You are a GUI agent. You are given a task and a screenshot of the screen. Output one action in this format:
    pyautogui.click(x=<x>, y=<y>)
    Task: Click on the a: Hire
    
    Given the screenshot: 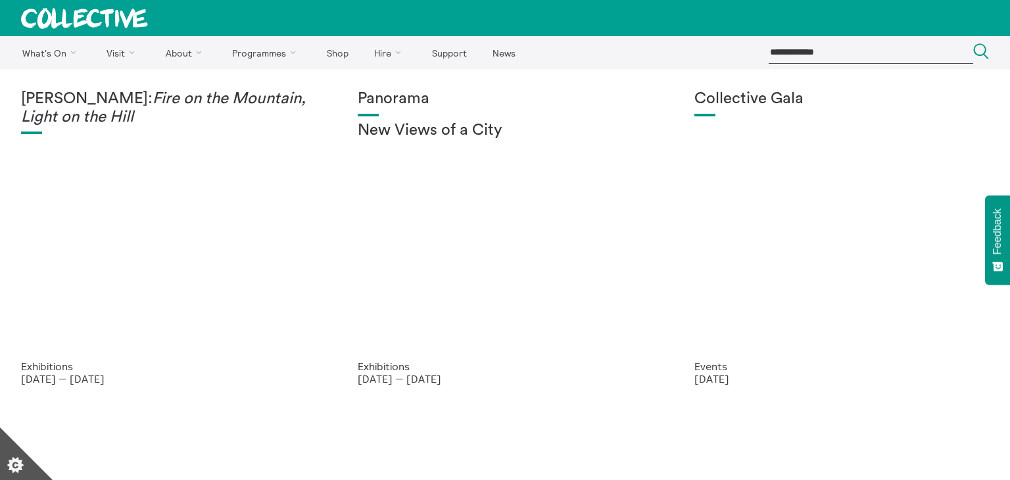 What is the action you would take?
    pyautogui.click(x=391, y=53)
    